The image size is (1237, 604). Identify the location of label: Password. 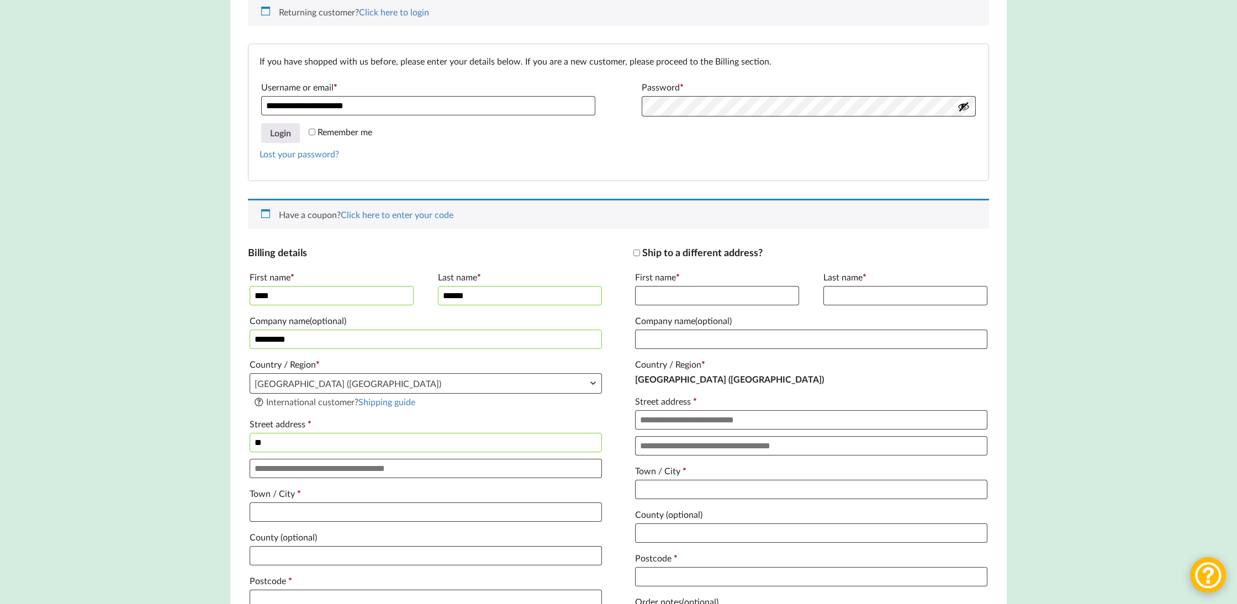
(808, 87).